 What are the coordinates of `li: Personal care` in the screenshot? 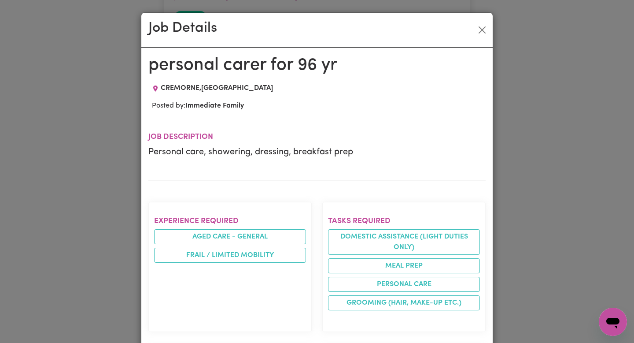 It's located at (404, 284).